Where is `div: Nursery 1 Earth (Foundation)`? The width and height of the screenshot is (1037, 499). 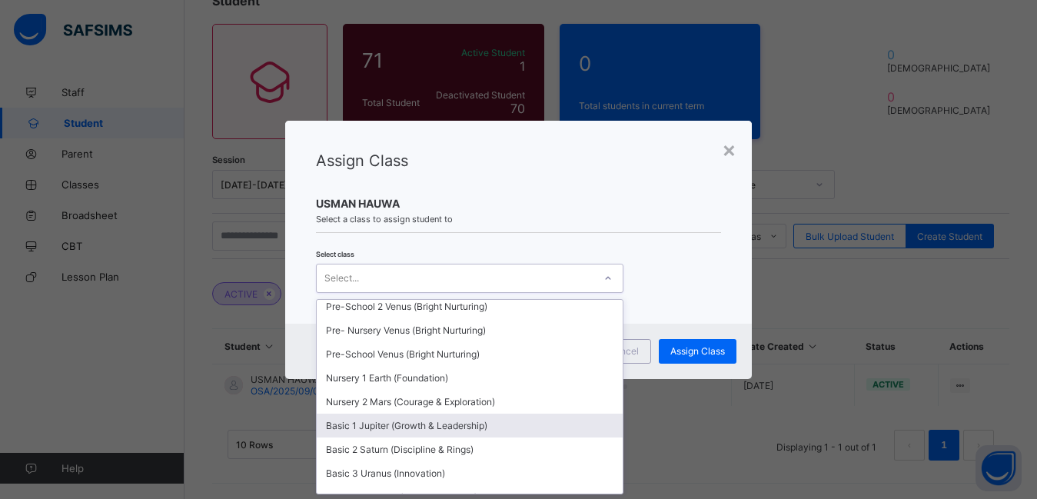 div: Nursery 1 Earth (Foundation) is located at coordinates (470, 377).